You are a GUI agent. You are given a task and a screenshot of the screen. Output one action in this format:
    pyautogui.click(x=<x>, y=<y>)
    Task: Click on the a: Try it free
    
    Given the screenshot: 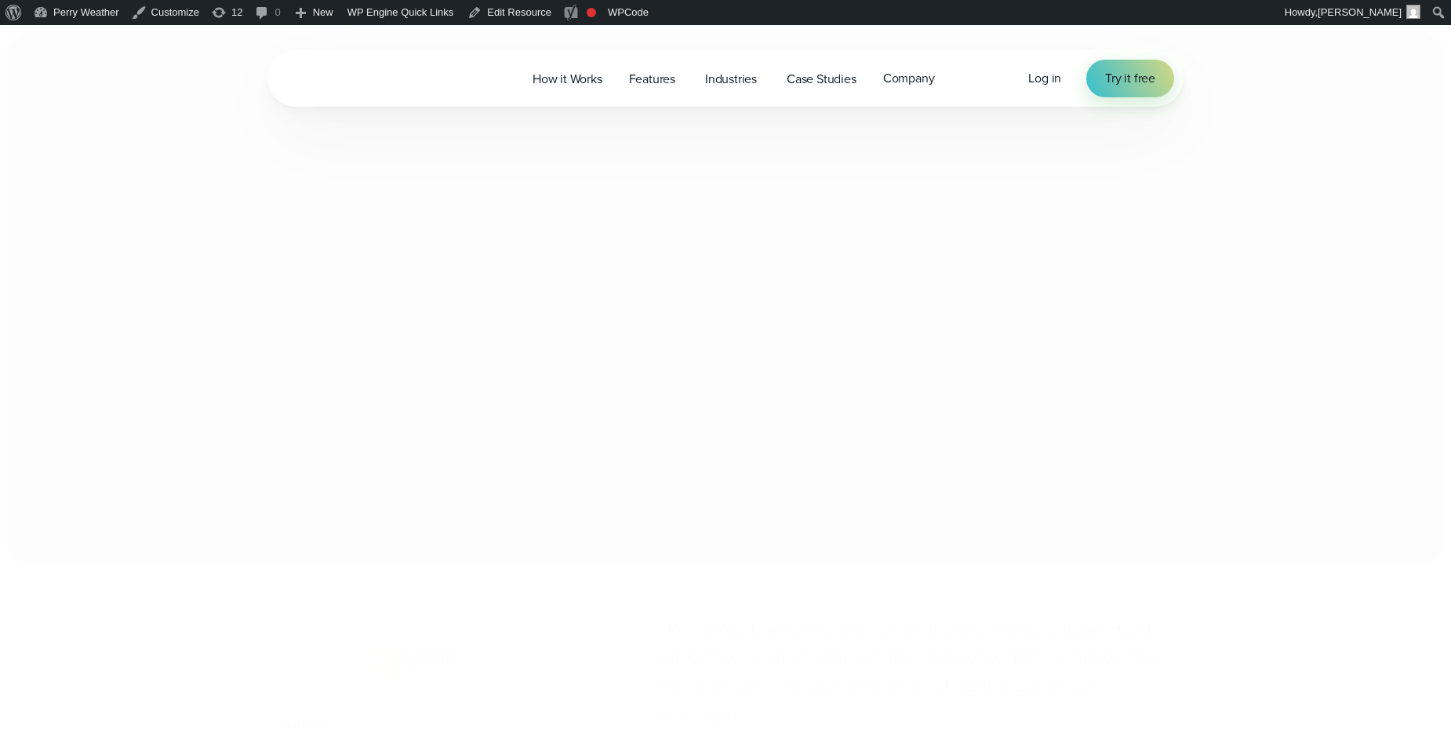 What is the action you would take?
    pyautogui.click(x=1130, y=78)
    